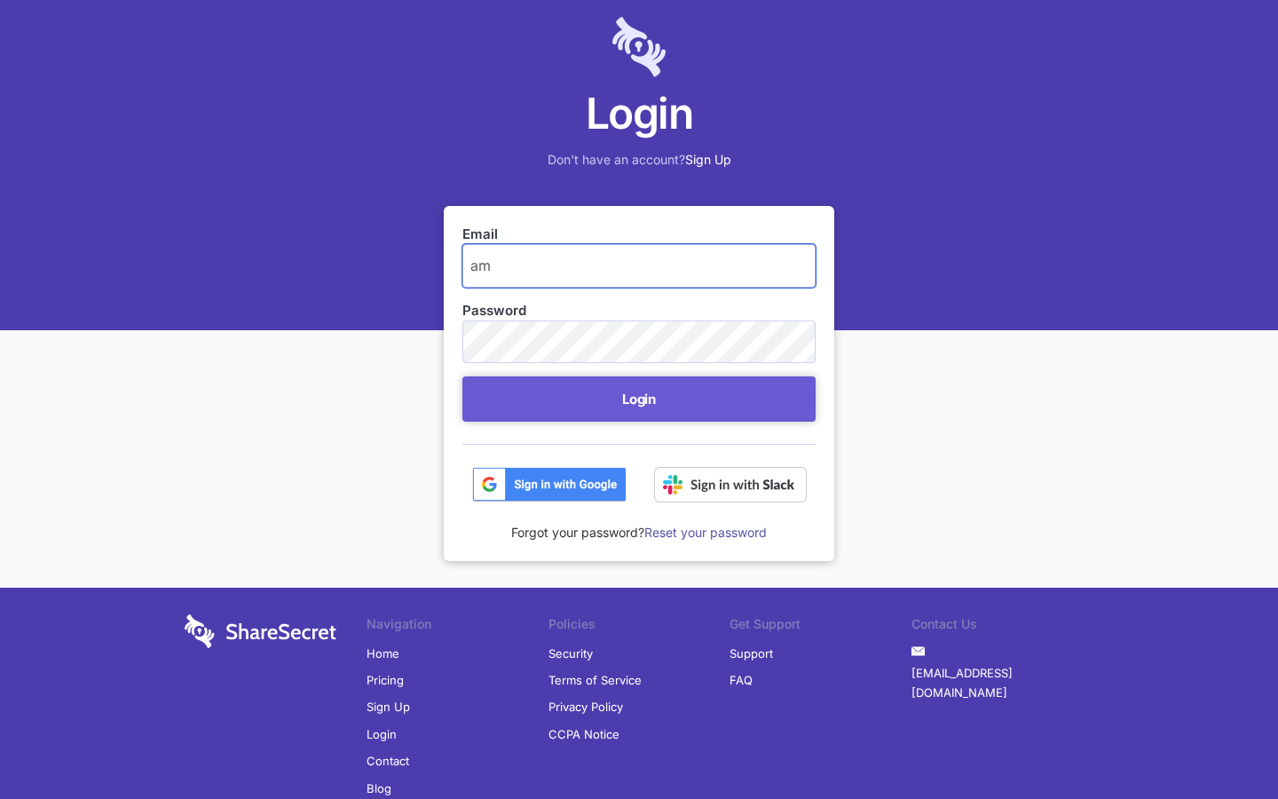  What do you see at coordinates (731, 485) in the screenshot?
I see `img: Sign in with Slack` at bounding box center [731, 485].